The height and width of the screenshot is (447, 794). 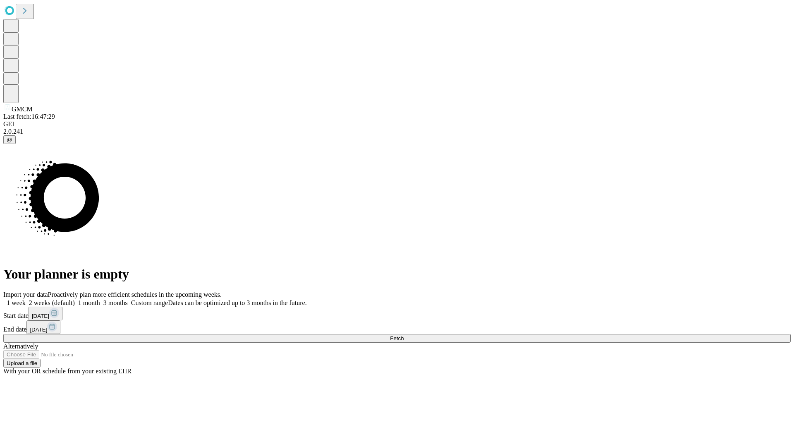 What do you see at coordinates (21, 346) in the screenshot?
I see `span: Alternatively` at bounding box center [21, 346].